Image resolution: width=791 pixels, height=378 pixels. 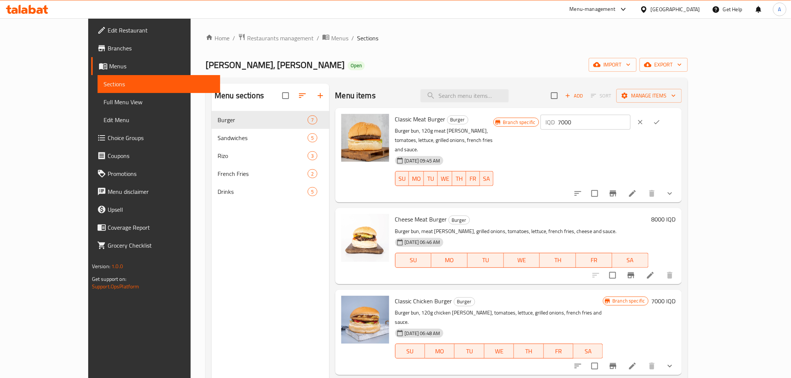 What do you see at coordinates (649, 96) in the screenshot?
I see `button: Manage items` at bounding box center [649, 96].